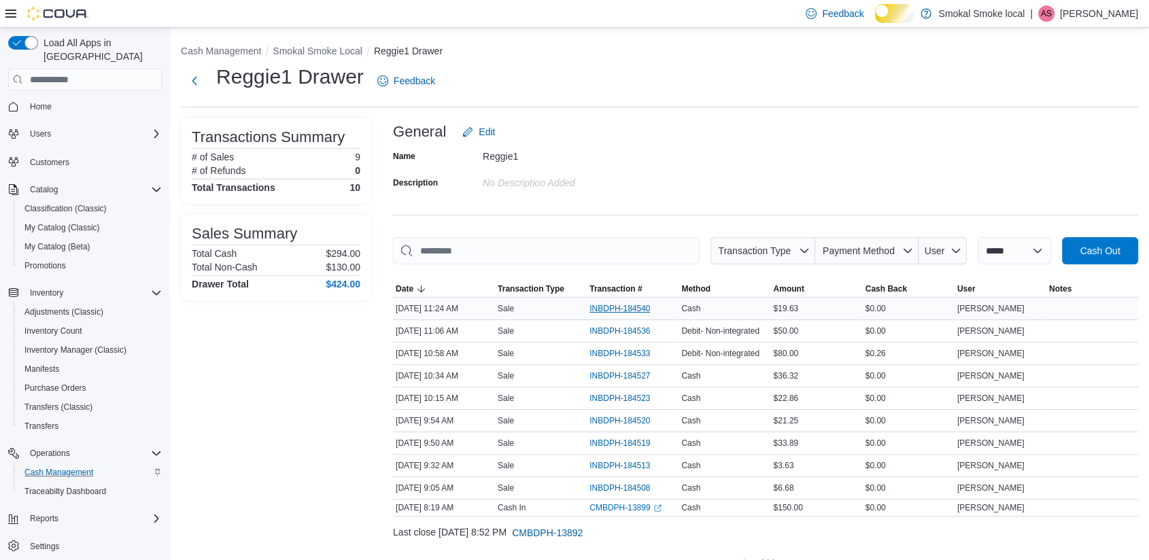 The image size is (1149, 560). What do you see at coordinates (55, 388) in the screenshot?
I see `a: Purchase Orders` at bounding box center [55, 388].